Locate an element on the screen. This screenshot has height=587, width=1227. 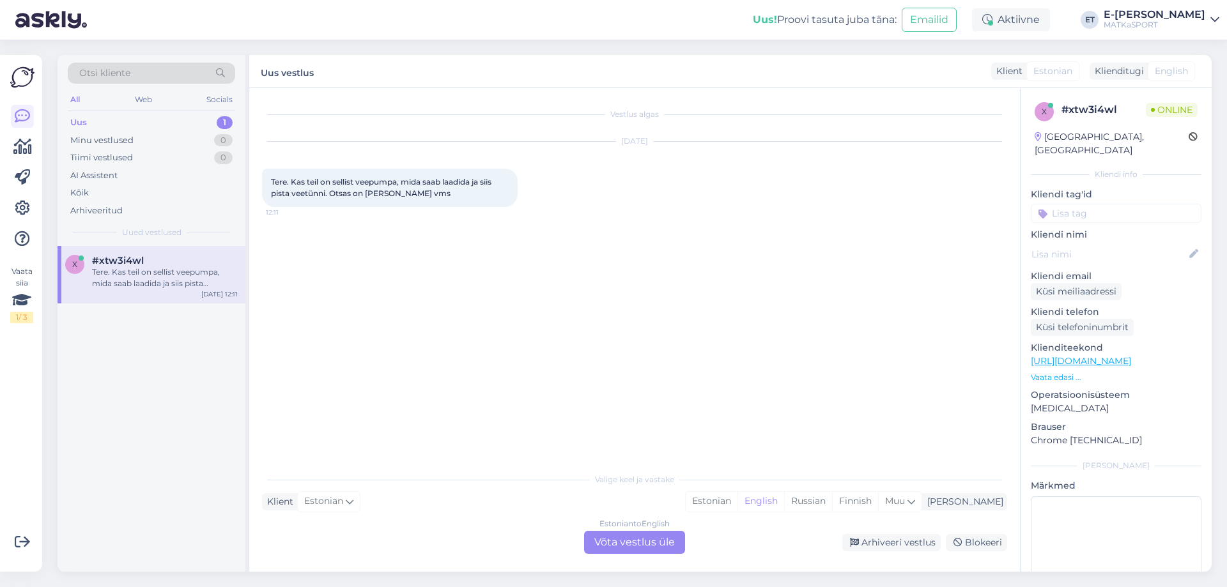
div: Klienditugi is located at coordinates (1117, 71).